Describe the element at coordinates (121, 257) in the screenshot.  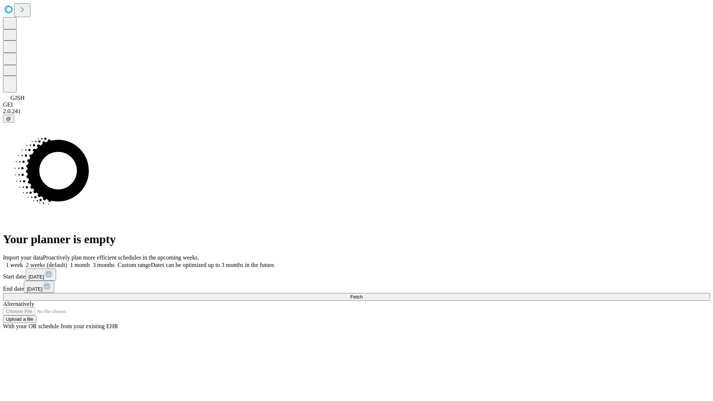
I see `span: Proactively plan more efficient schedules in the upcoming weeks.` at that location.